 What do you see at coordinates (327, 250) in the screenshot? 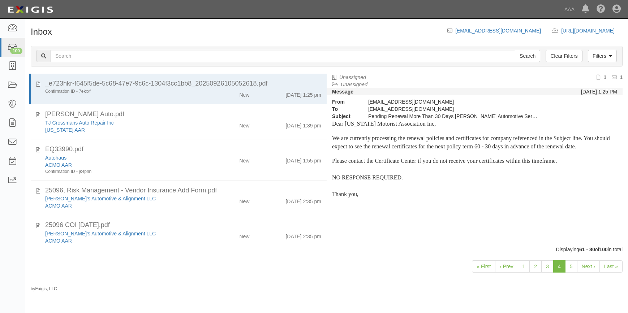
I see `div: Displaying of in total` at bounding box center [327, 250].